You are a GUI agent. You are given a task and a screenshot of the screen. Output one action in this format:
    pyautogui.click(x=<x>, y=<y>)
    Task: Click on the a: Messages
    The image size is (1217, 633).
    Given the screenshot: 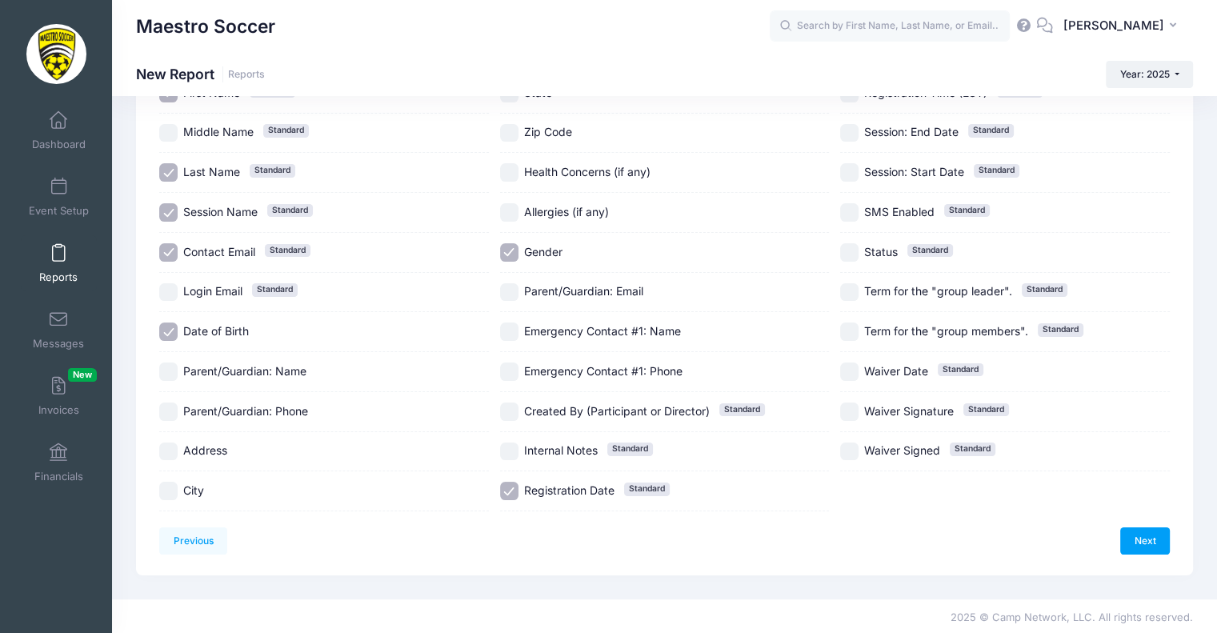 What is the action you would take?
    pyautogui.click(x=58, y=330)
    